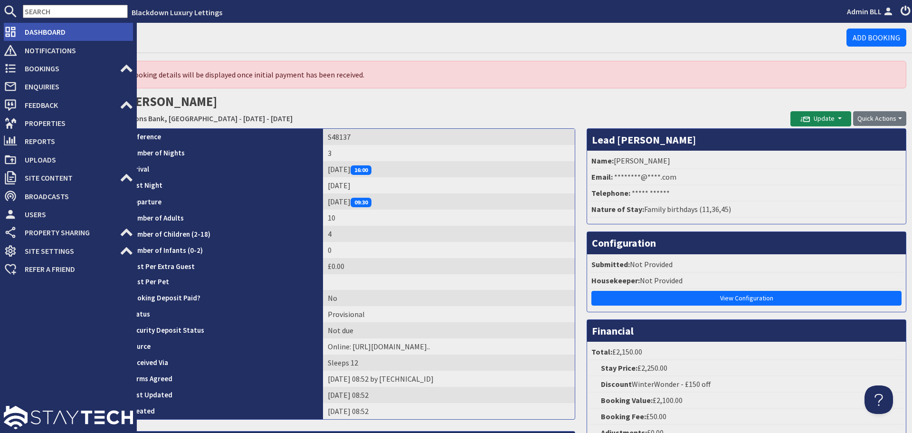 The height and width of the screenshot is (433, 912). Describe the element at coordinates (68, 160) in the screenshot. I see `a: Uploads` at that location.